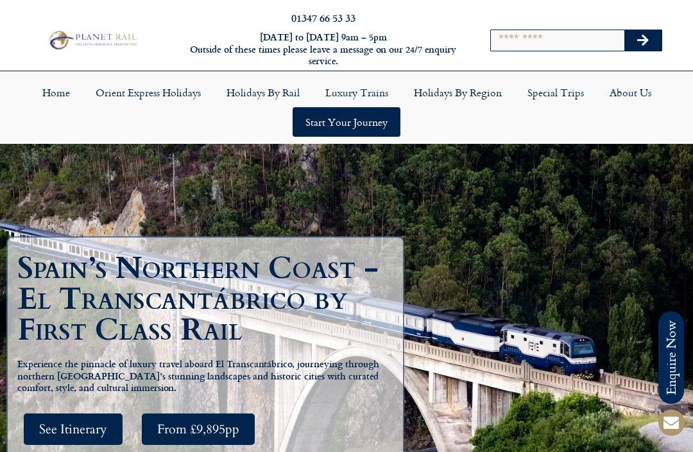  What do you see at coordinates (208, 376) in the screenshot?
I see `h5: Experience the pinnacle of luxury travel aboard El Transcantábrico, journeying through northern [...` at bounding box center [208, 376].